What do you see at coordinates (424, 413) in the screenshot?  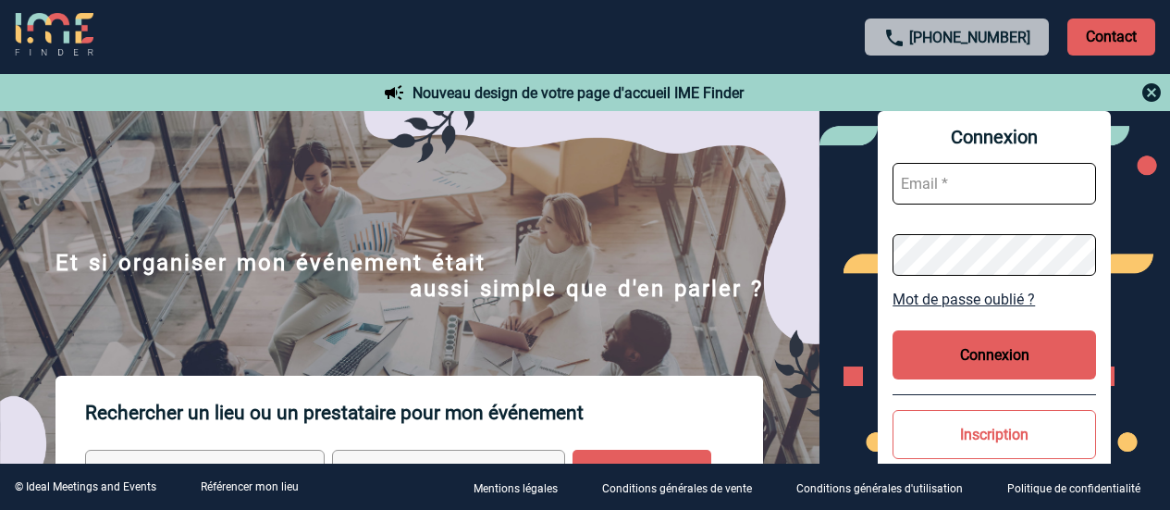 I see `p: Rechercher un lieu ou un prestataire pour mon événement` at bounding box center [424, 413].